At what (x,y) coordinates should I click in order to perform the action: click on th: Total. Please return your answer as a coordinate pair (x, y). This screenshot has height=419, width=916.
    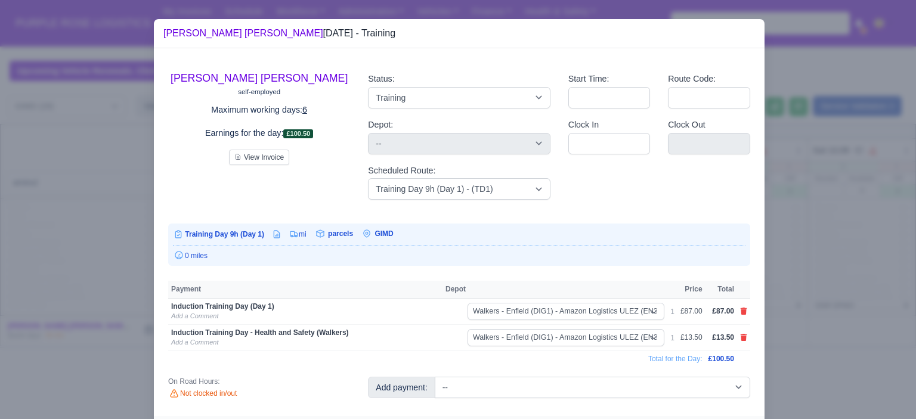
    Looking at the image, I should click on (721, 290).